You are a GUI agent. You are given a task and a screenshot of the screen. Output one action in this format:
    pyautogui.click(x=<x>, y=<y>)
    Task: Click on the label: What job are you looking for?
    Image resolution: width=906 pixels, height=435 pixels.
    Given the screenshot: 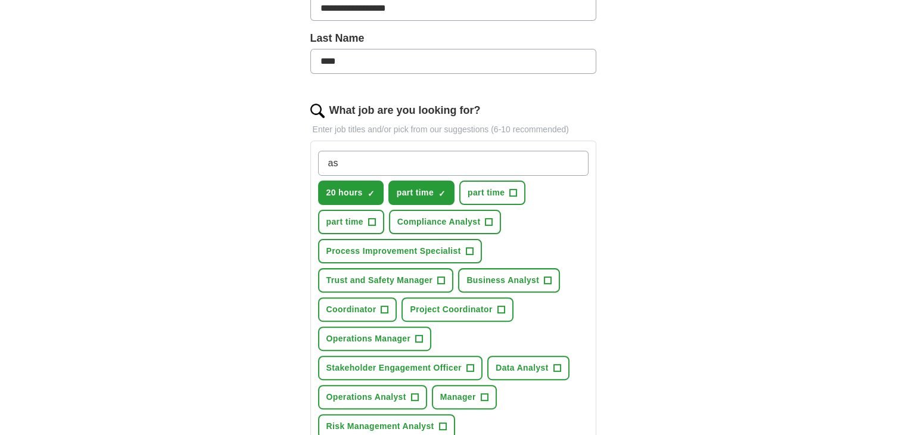 What is the action you would take?
    pyautogui.click(x=405, y=110)
    